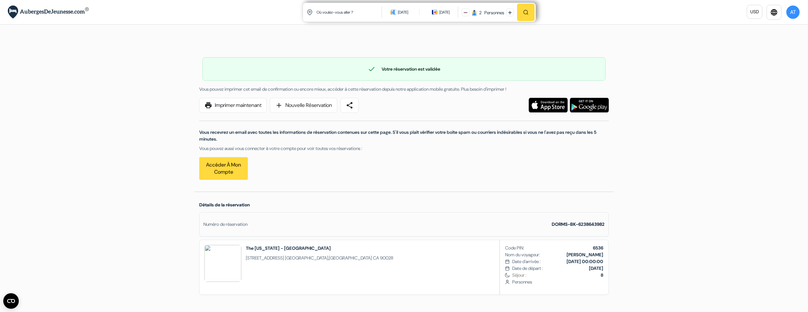  I want to click on span: Détails de la réservation, so click(225, 205).